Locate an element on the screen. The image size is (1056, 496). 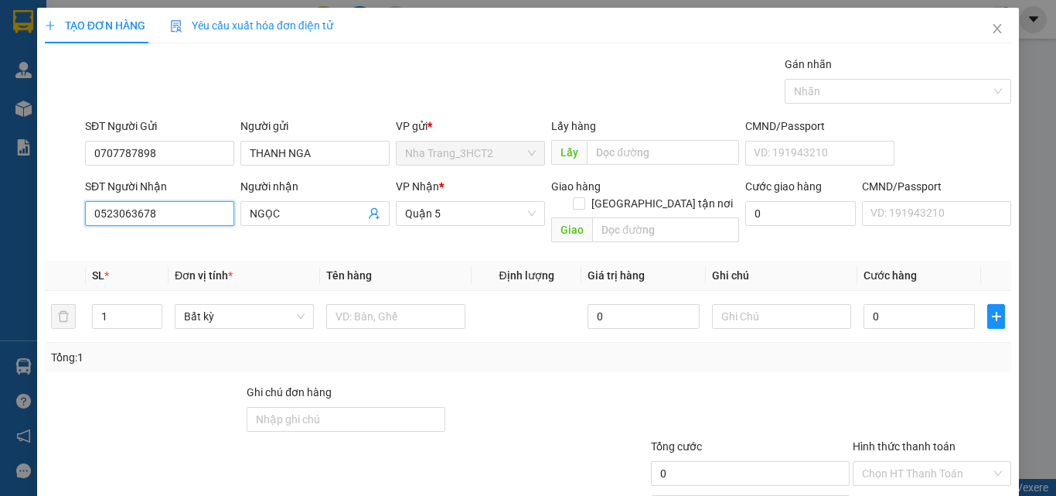
label: Hình thức thanh toán is located at coordinates (904, 446).